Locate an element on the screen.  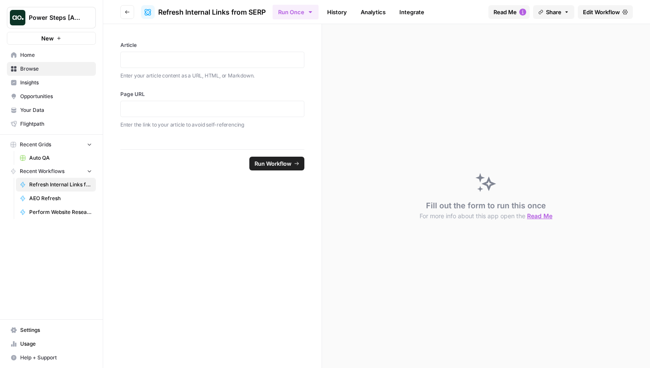
button: Recent Grids is located at coordinates (51, 145).